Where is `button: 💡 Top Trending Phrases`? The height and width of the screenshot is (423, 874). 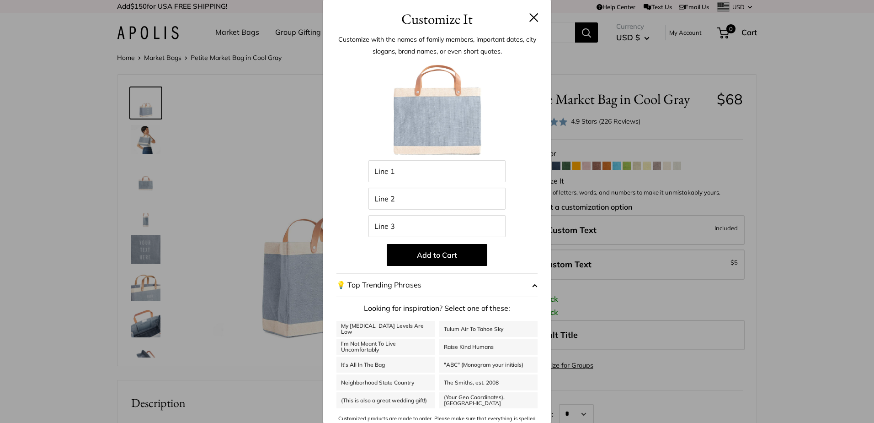
button: 💡 Top Trending Phrases is located at coordinates (437, 285).